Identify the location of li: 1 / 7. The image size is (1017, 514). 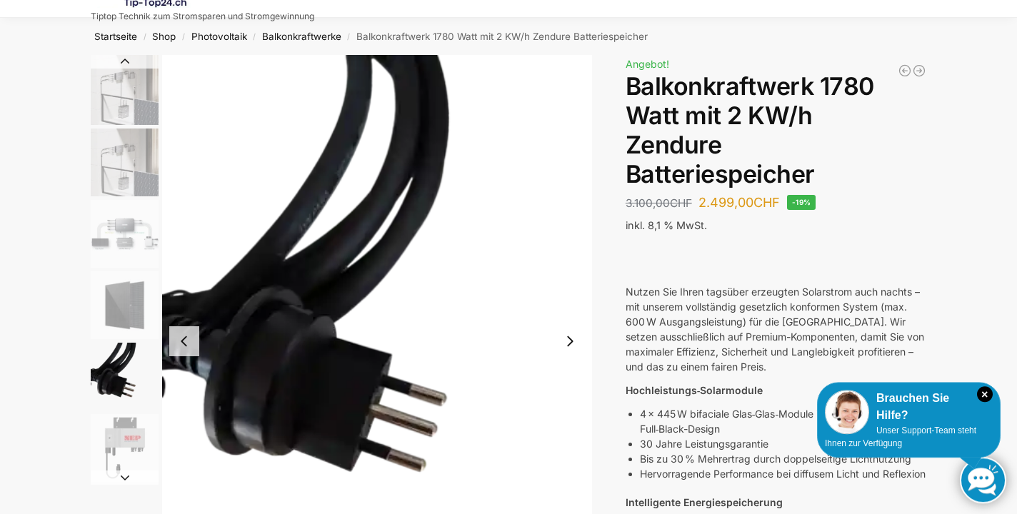
(123, 91).